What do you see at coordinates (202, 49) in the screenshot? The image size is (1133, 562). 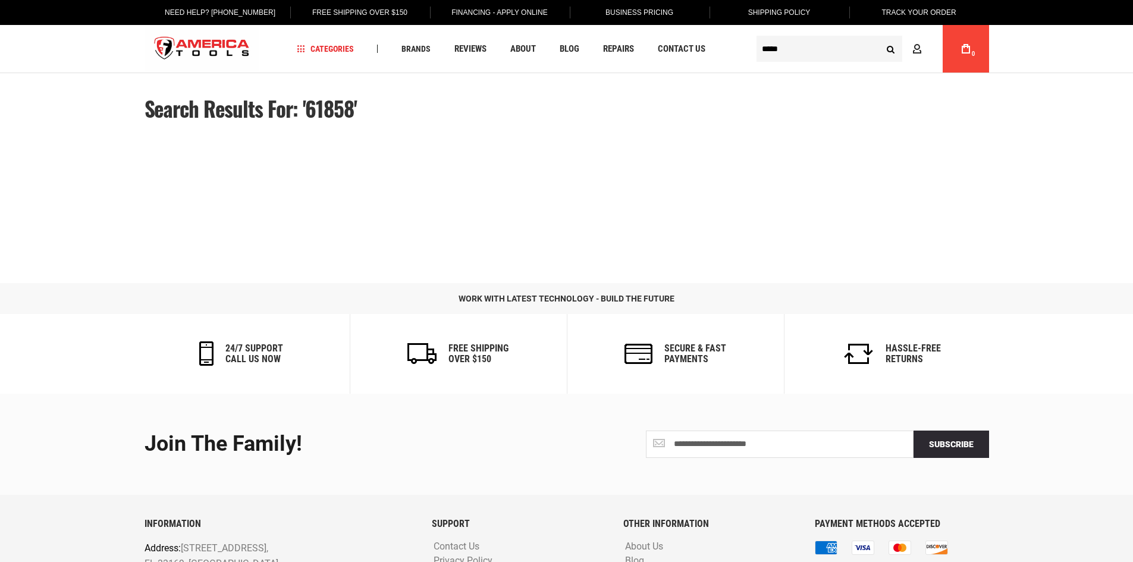 I see `img: America Tools` at bounding box center [202, 49].